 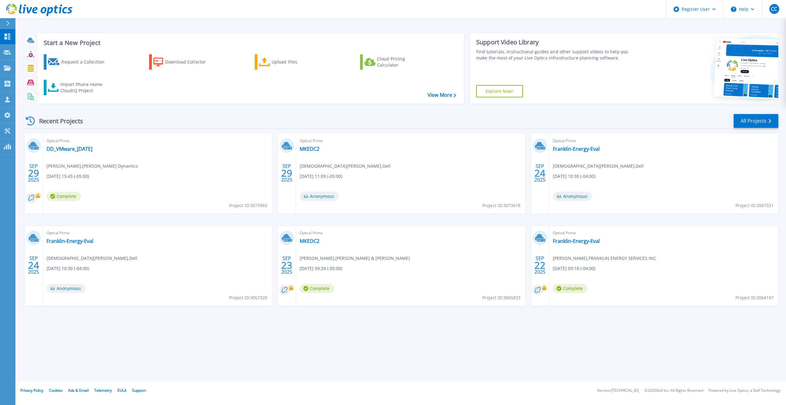 What do you see at coordinates (556, 42) in the screenshot?
I see `div: Support Video Library` at bounding box center [556, 42].